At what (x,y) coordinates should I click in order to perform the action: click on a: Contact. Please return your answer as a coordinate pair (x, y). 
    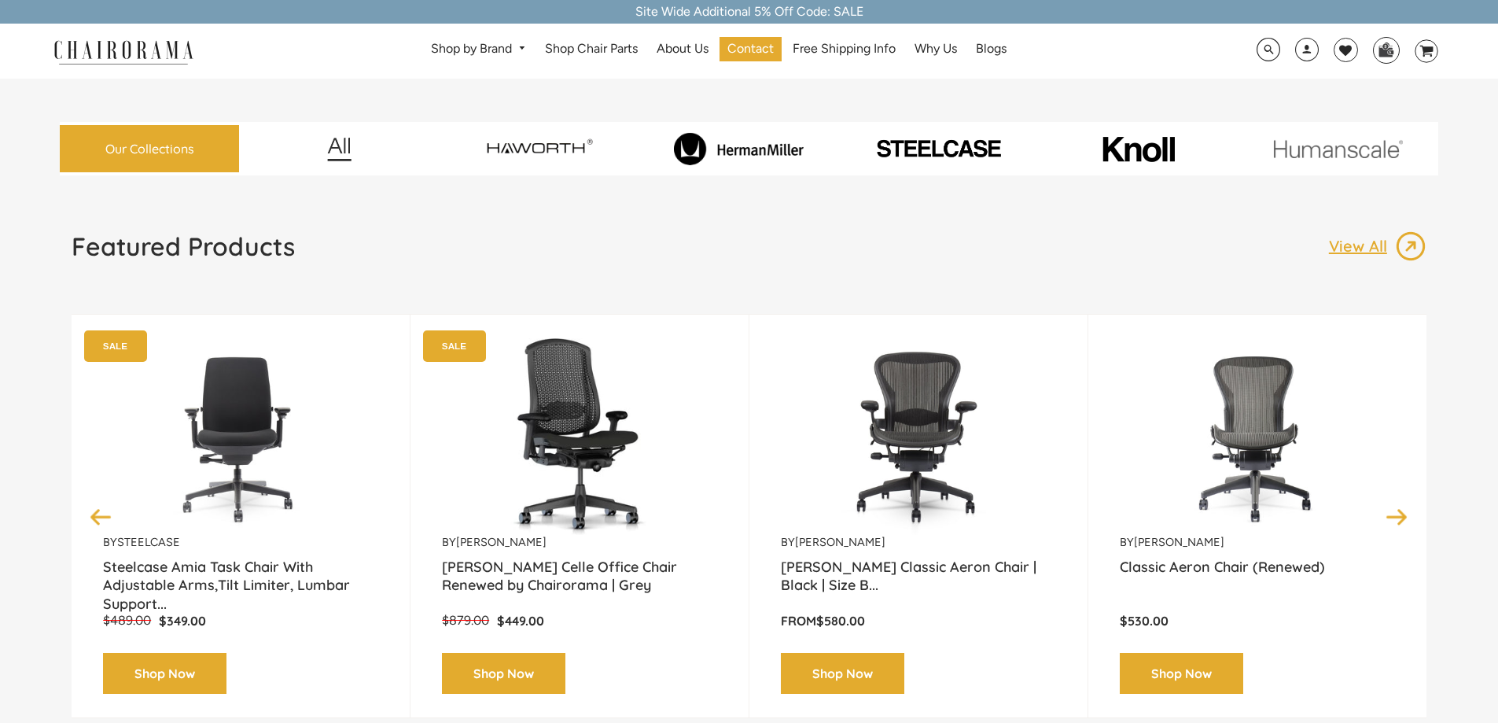
    Looking at the image, I should click on (750, 49).